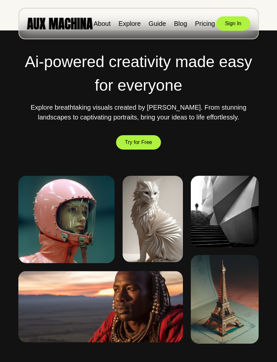 This screenshot has height=362, width=277. Describe the element at coordinates (205, 24) in the screenshot. I see `a: Pricing` at that location.